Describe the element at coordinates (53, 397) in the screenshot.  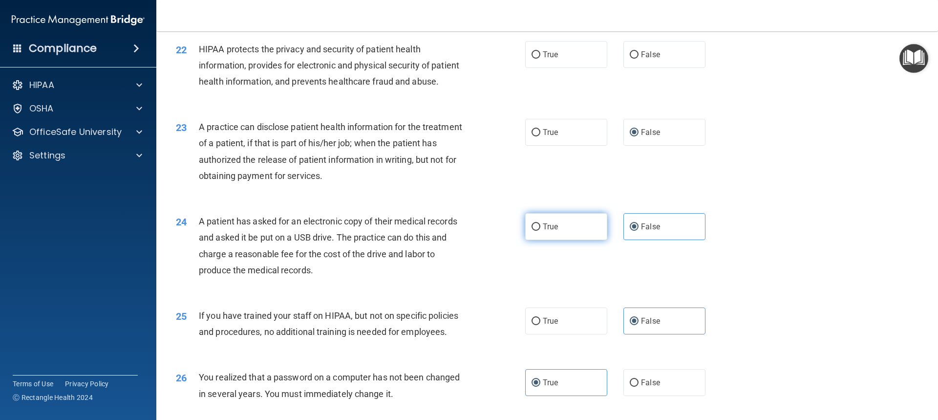
I see `span: Ⓒ Rectangle Health 2024` at that location.